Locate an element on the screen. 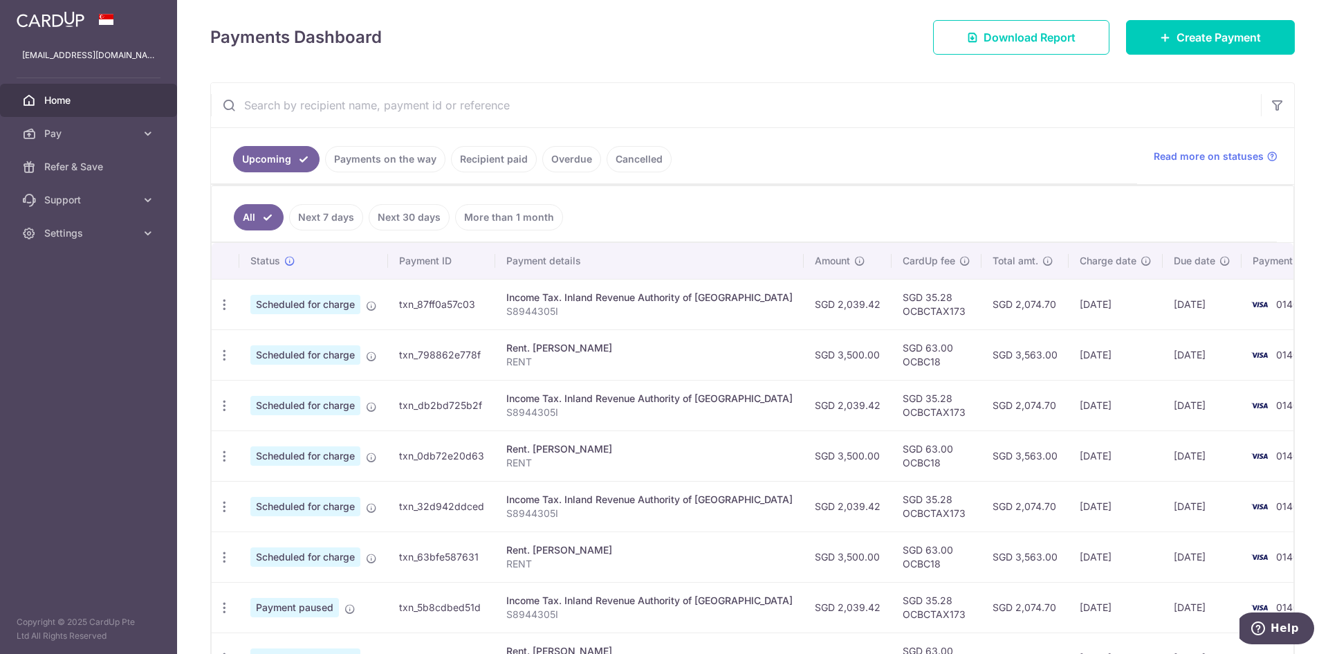  span: Create Payment is located at coordinates (1219, 37).